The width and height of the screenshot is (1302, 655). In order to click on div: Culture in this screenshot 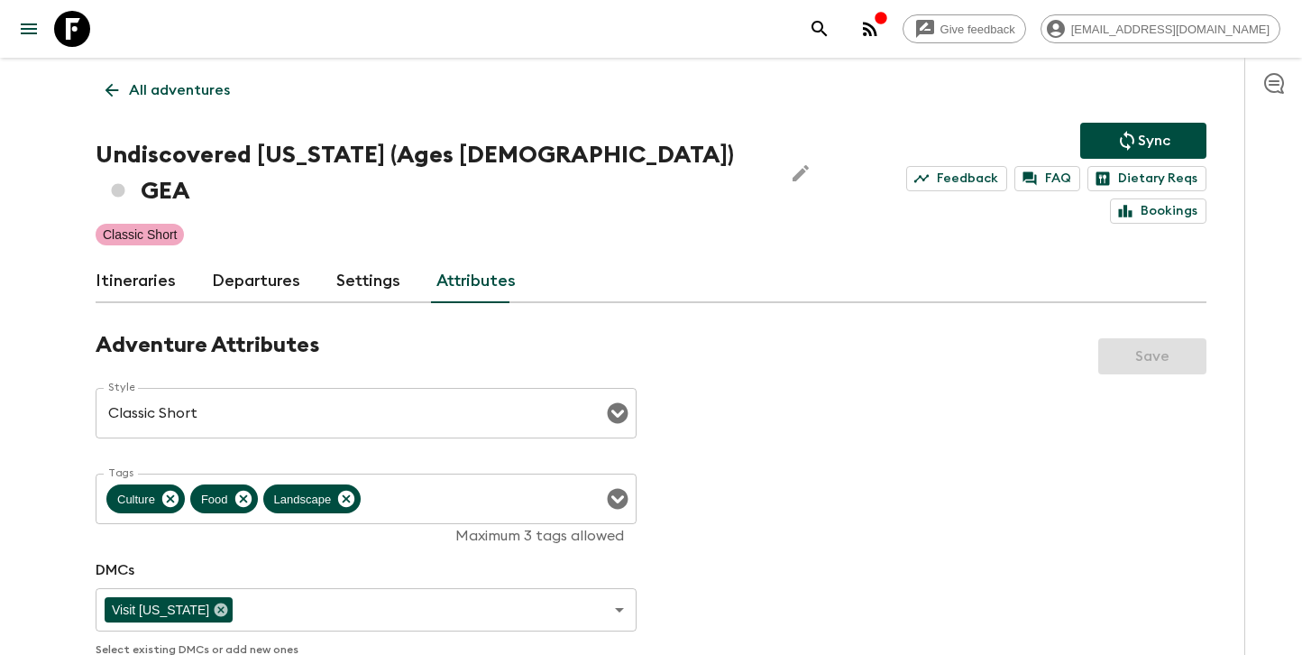, I will do `click(145, 499)`.